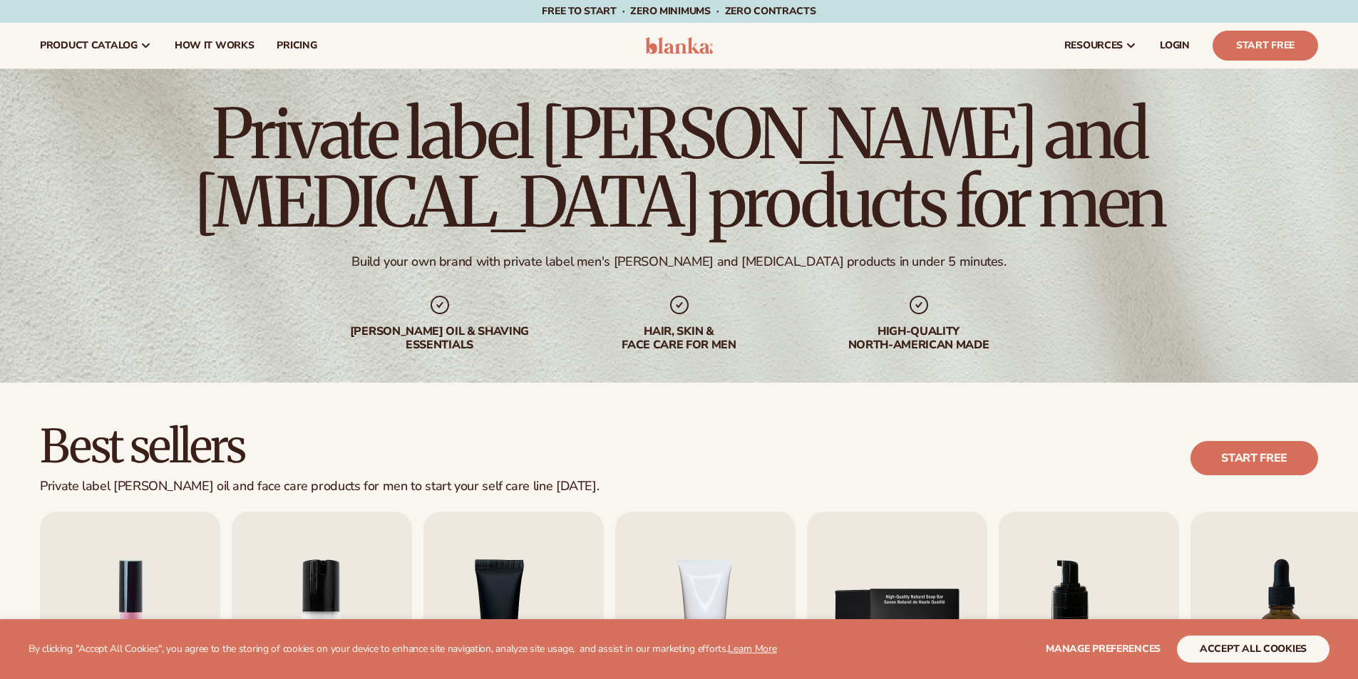 The image size is (1358, 679). Describe the element at coordinates (679, 339) in the screenshot. I see `div: hair, skin & face care for men` at that location.